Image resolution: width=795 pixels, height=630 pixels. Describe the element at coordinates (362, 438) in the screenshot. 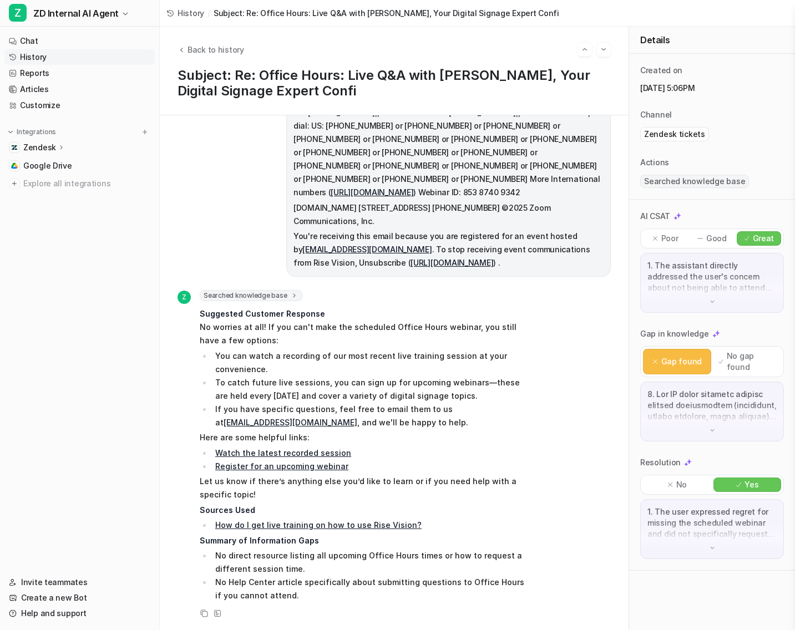

I see `p: Here are some helpful links:` at that location.